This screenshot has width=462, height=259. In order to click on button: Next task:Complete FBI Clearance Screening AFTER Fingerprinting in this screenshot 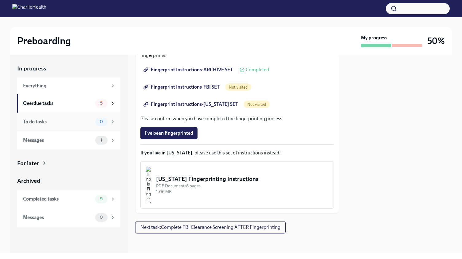, I will do `click(211, 227)`.